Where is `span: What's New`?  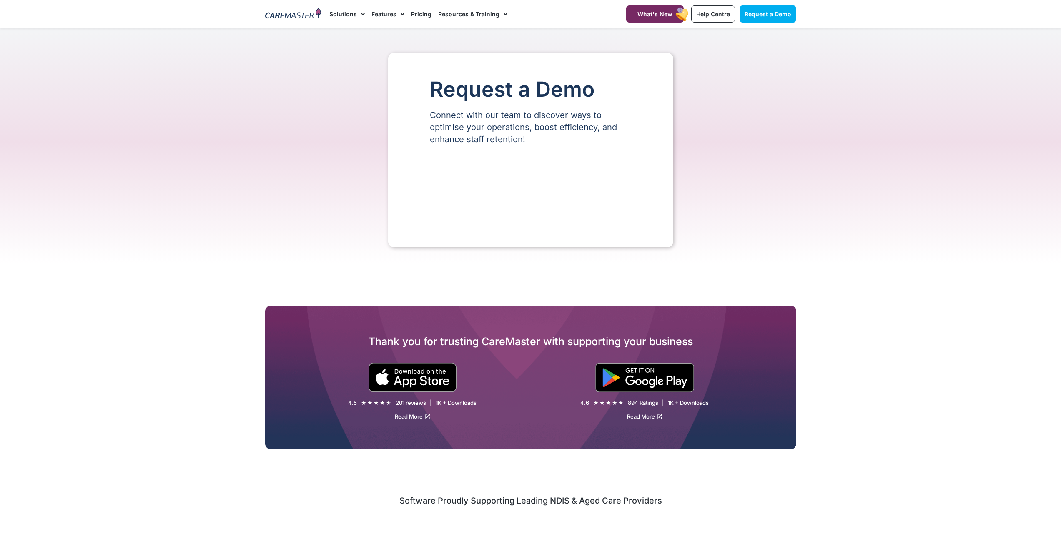
span: What's New is located at coordinates (655, 14).